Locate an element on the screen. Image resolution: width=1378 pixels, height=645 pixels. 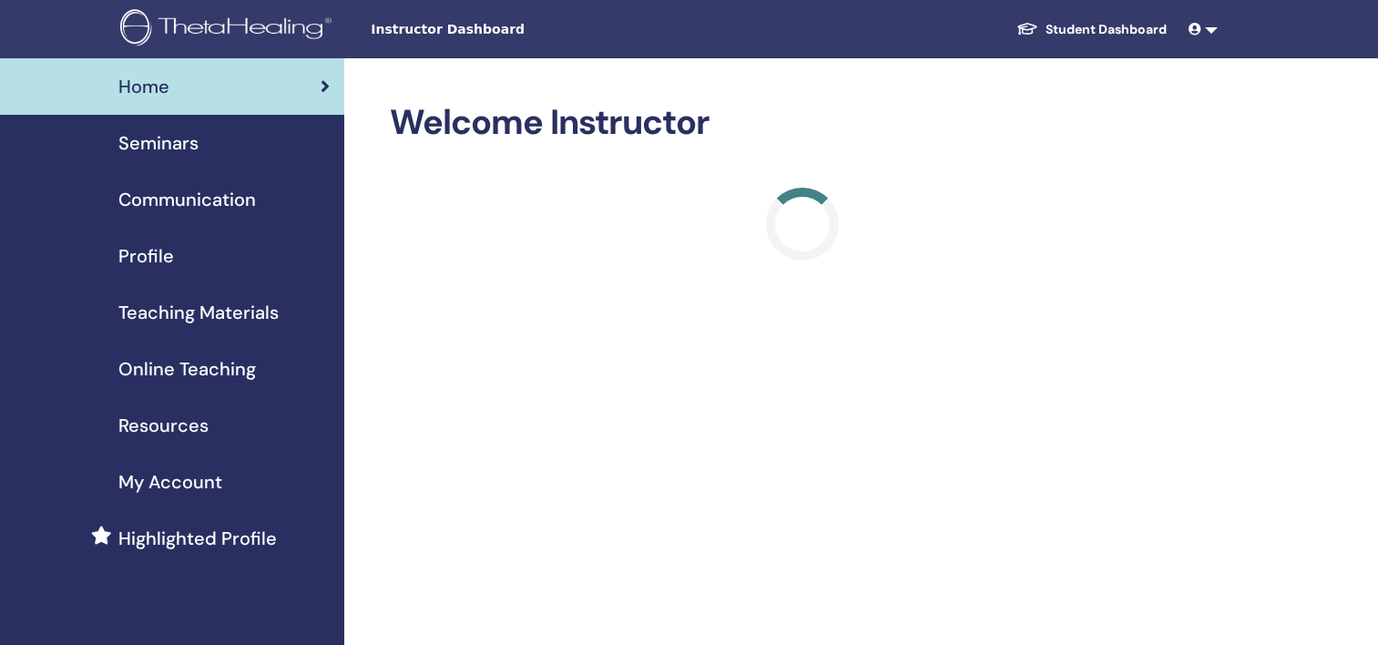
span: Resources is located at coordinates (163, 425).